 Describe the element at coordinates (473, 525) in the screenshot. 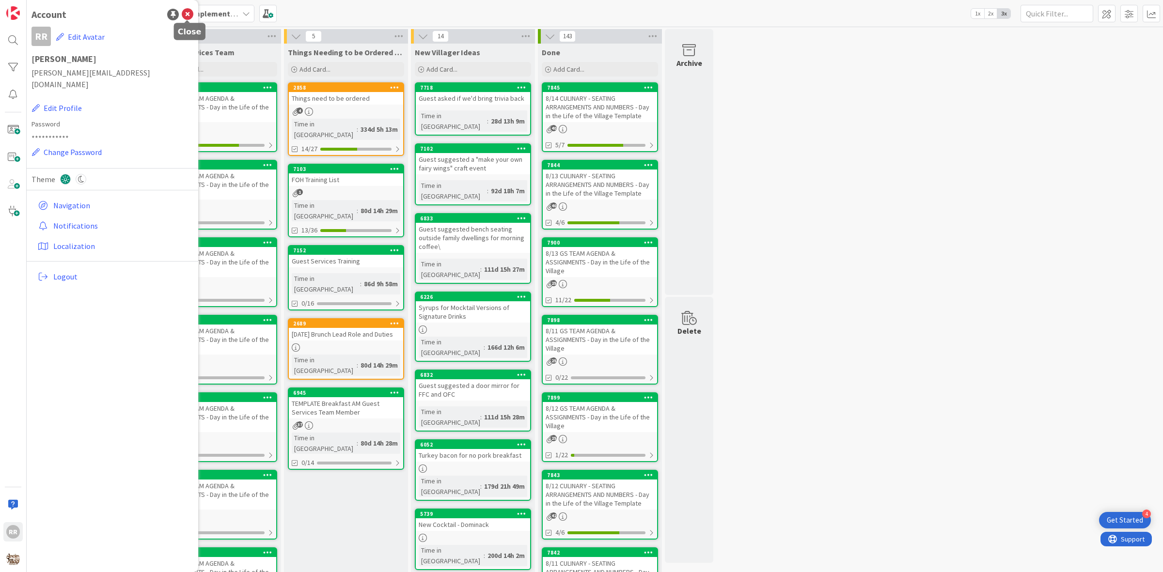

I see `div: New Cocktail - Dominack` at that location.